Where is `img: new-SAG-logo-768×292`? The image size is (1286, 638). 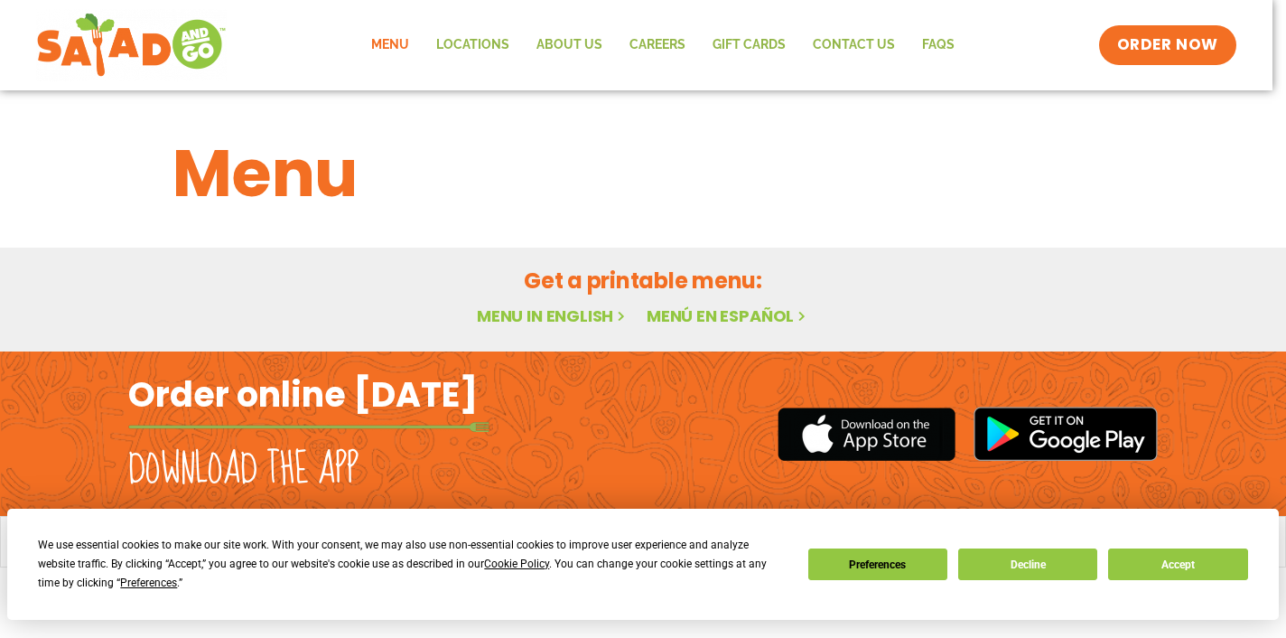
img: new-SAG-logo-768×292 is located at coordinates (131, 45).